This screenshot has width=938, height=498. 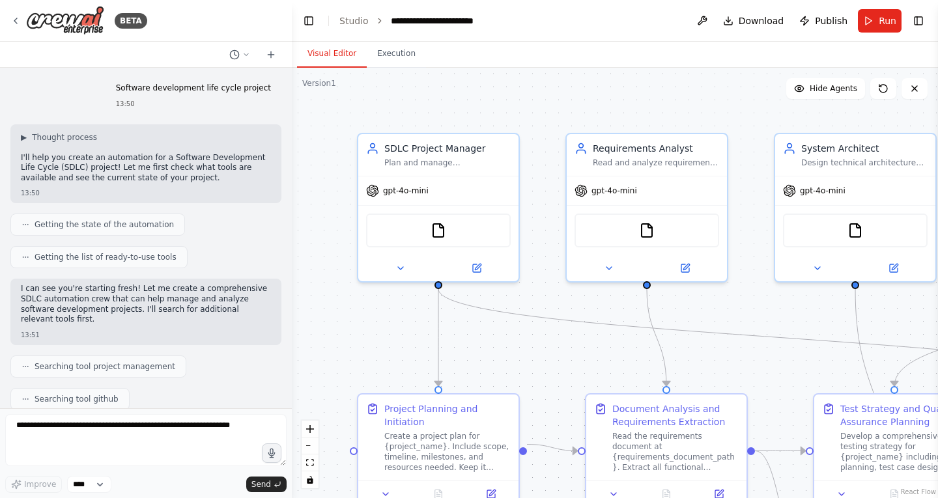 What do you see at coordinates (33, 485) in the screenshot?
I see `button: Improve` at bounding box center [33, 485].